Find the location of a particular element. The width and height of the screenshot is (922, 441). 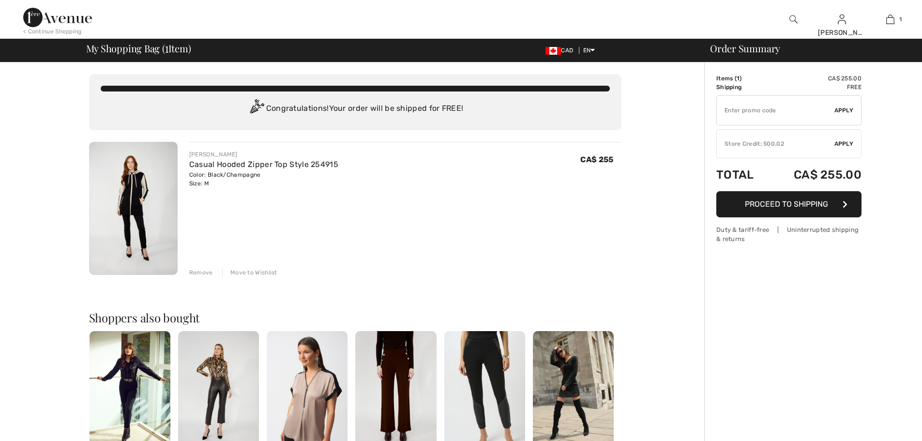

a: 1 is located at coordinates (890, 19).